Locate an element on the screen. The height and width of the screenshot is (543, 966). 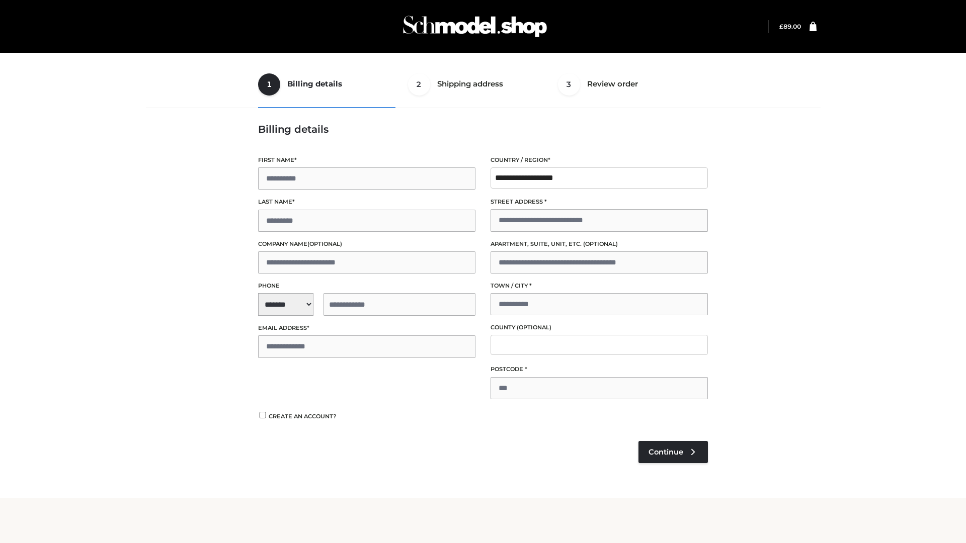
img: Schmodel Admin 964 is located at coordinates (475, 26).